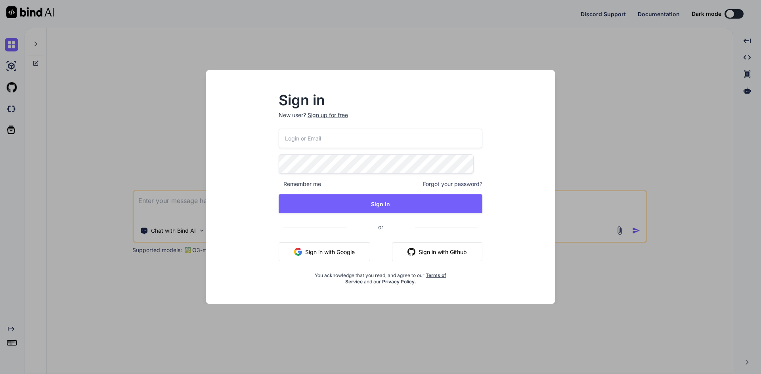  Describe the element at coordinates (411, 252) in the screenshot. I see `img: github` at that location.